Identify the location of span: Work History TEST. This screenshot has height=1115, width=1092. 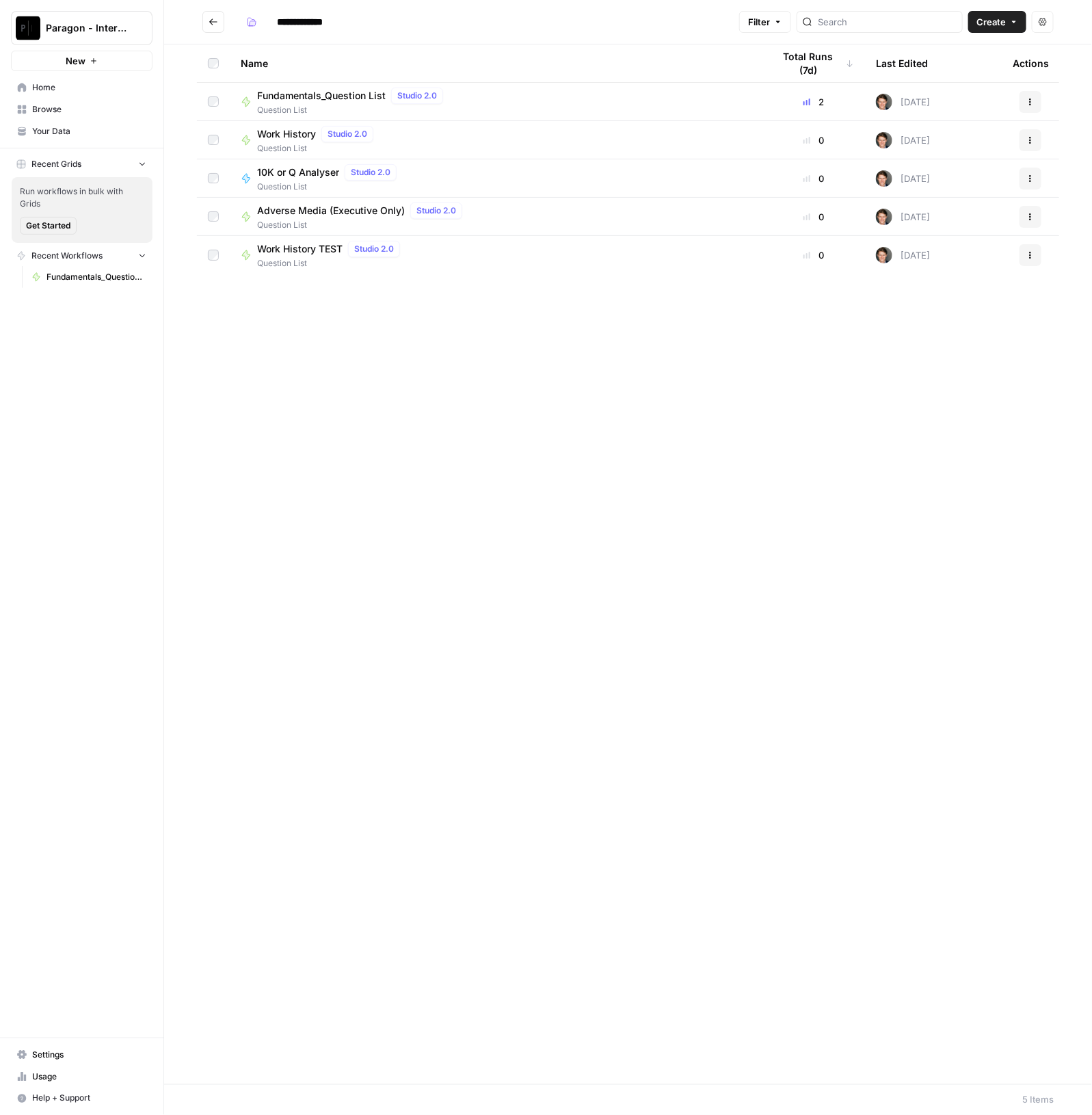
(300, 249).